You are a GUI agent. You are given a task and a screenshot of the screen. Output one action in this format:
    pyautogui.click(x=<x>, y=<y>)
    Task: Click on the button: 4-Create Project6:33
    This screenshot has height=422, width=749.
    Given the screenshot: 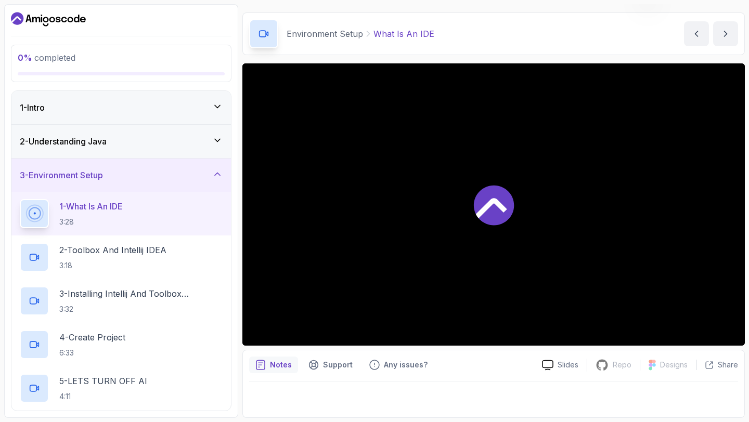 What is the action you would take?
    pyautogui.click(x=121, y=345)
    